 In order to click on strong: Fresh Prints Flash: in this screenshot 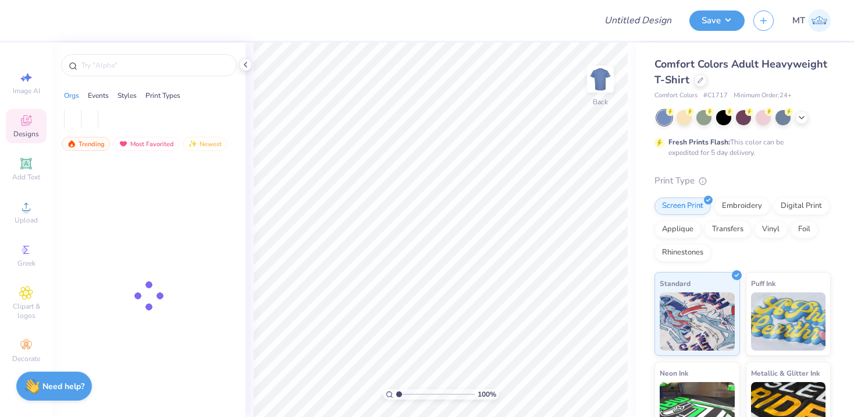, I will do `click(700, 142)`.